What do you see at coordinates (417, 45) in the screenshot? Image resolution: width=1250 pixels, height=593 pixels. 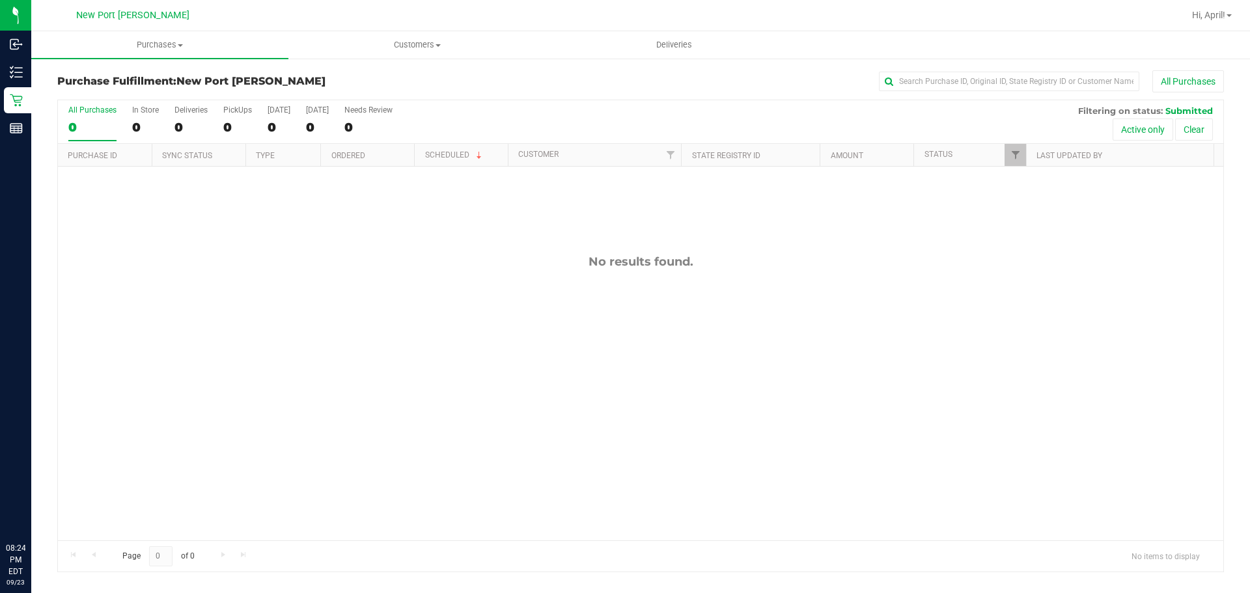 I see `a: Customers` at bounding box center [417, 45].